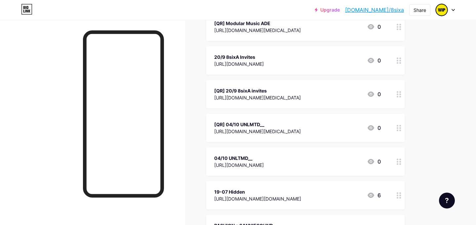  I want to click on img: 8sixa, so click(442, 10).